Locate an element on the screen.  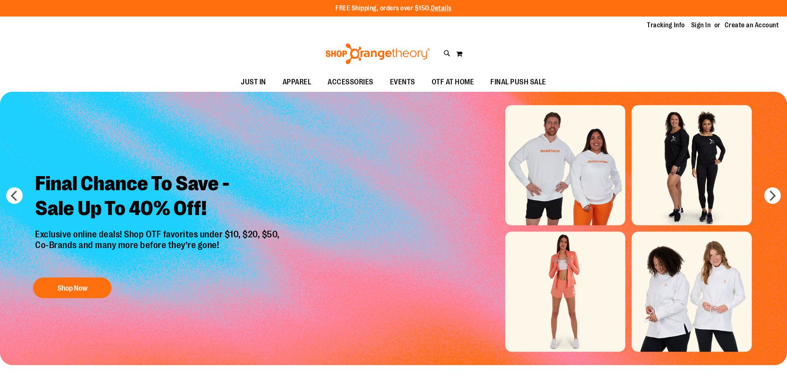
button: prev is located at coordinates (14, 195).